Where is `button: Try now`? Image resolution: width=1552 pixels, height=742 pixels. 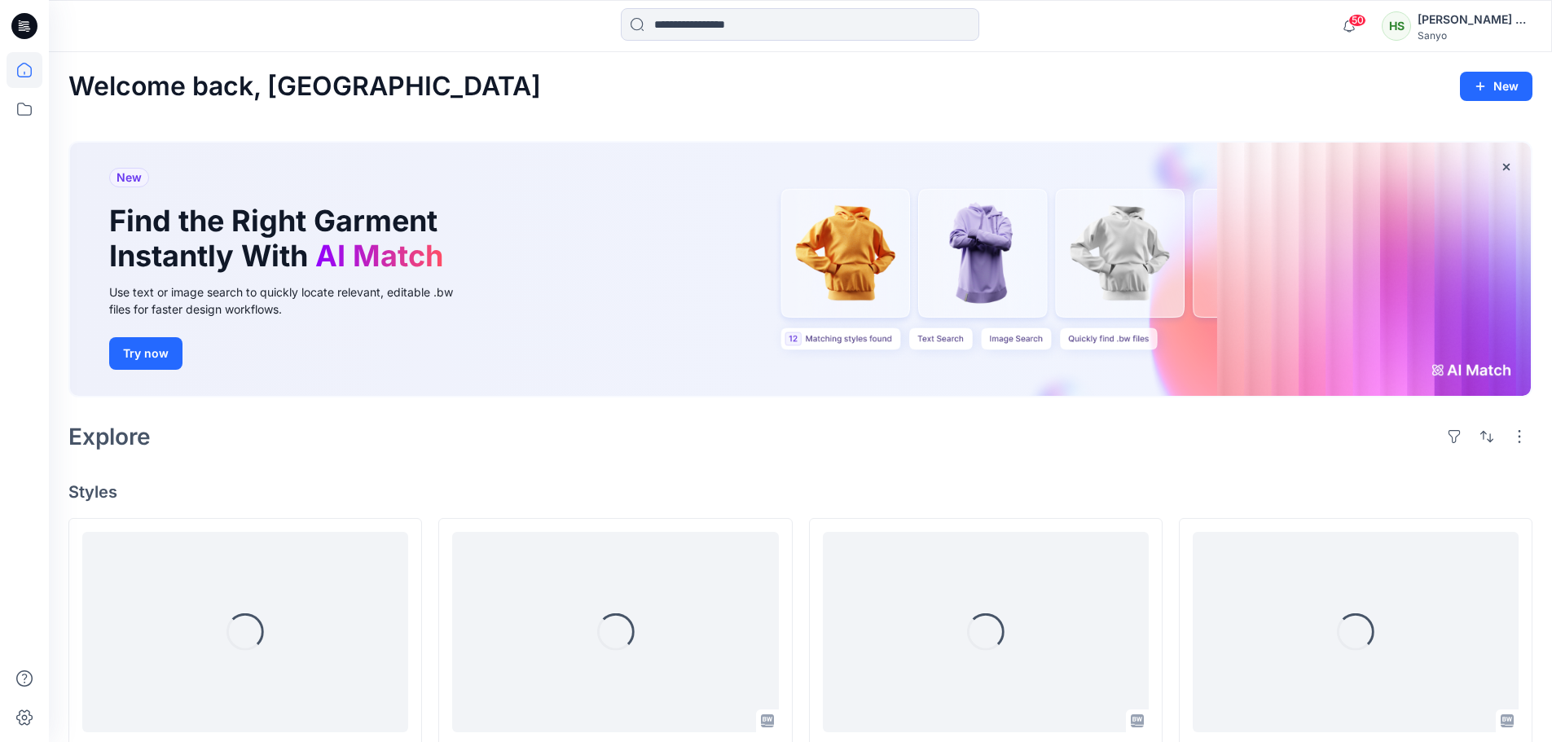 button: Try now is located at coordinates (146, 354).